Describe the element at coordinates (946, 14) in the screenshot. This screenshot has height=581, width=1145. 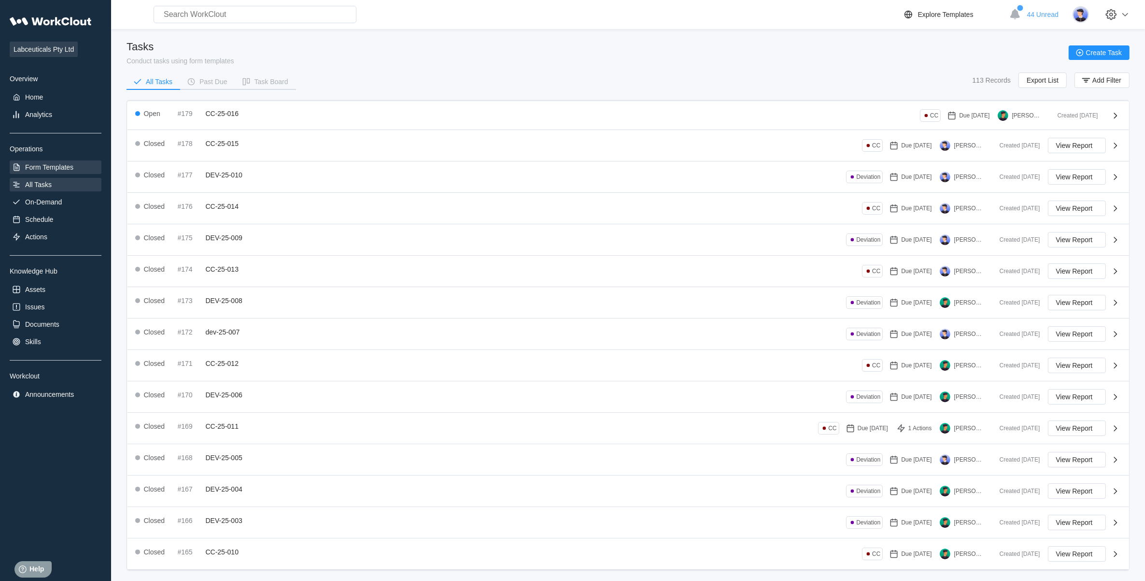
I see `div: Explore Templates` at that location.